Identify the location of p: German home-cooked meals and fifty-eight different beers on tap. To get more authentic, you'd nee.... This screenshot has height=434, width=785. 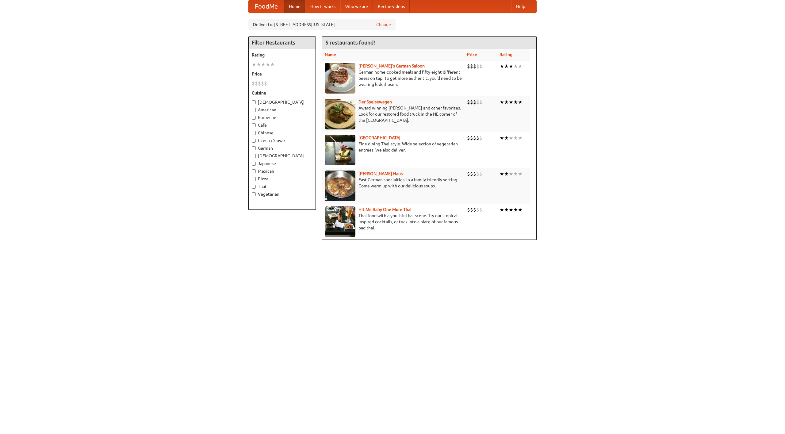
(393, 78).